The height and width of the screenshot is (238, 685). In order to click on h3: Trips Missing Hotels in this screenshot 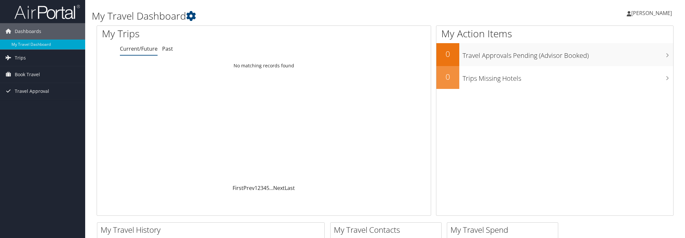, I will do `click(567, 77)`.